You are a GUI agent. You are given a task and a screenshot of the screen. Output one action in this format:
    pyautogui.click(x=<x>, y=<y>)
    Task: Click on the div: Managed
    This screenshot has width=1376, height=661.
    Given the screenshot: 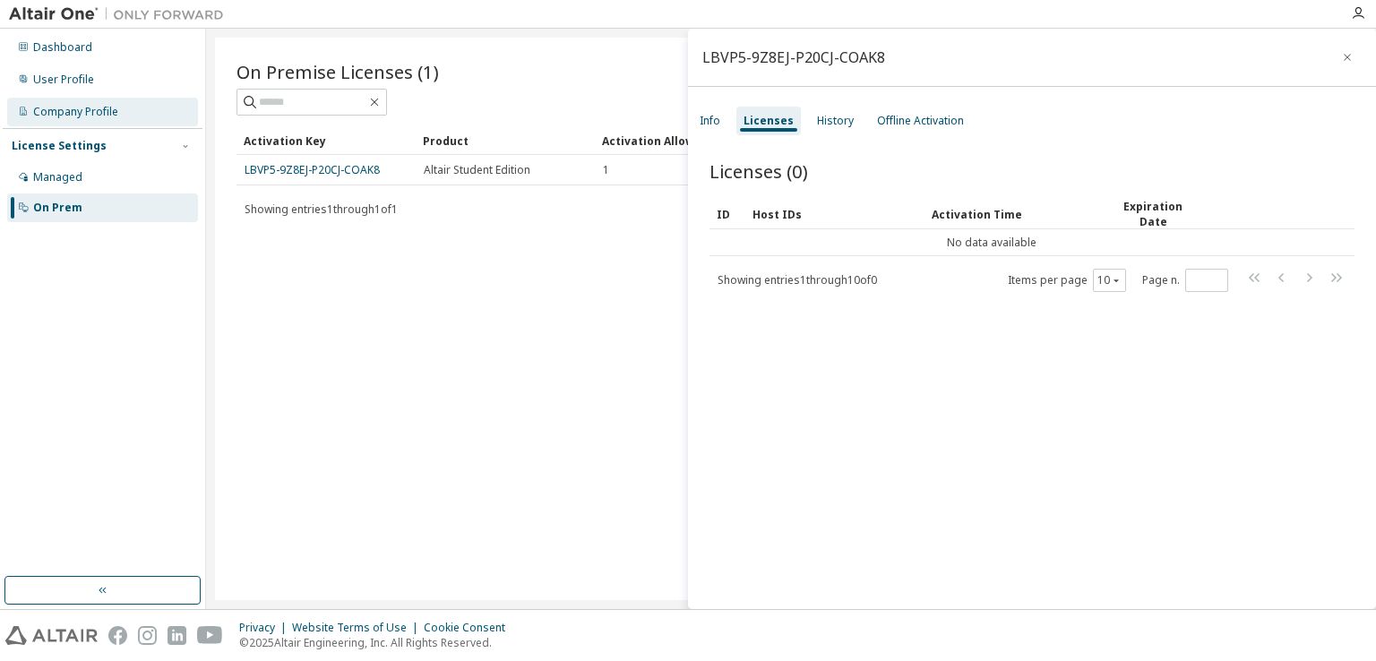 What is the action you would take?
    pyautogui.click(x=57, y=177)
    